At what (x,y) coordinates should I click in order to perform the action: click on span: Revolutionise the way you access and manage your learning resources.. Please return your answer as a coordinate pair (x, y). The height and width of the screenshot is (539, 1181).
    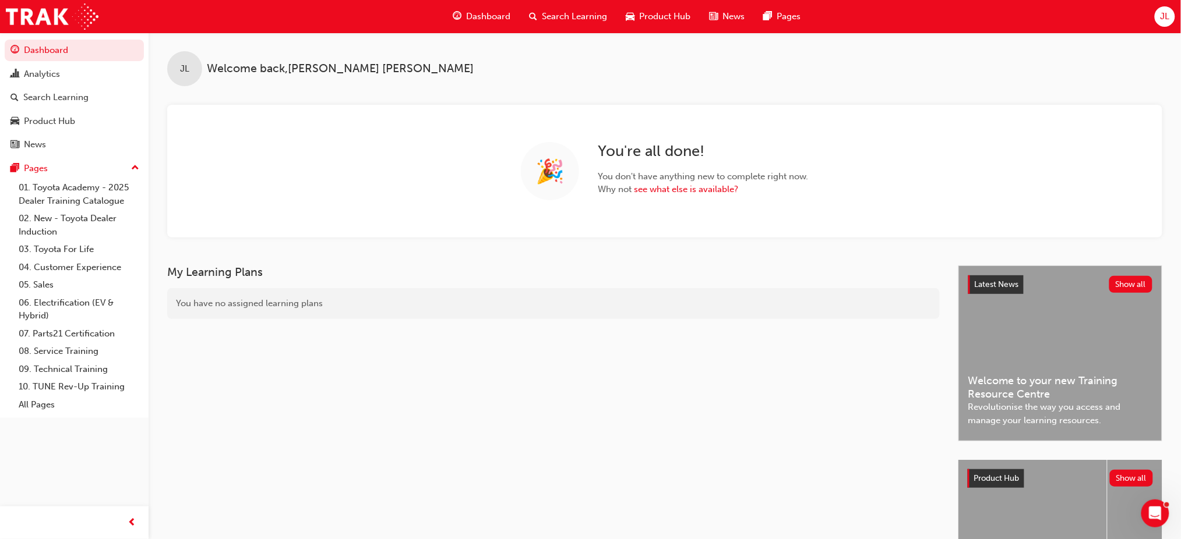
    Looking at the image, I should click on (1060, 414).